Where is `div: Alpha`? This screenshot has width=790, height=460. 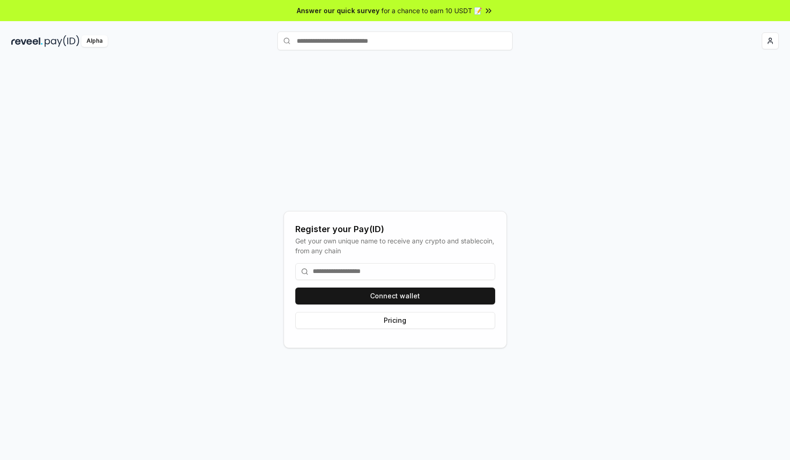 div: Alpha is located at coordinates (95, 41).